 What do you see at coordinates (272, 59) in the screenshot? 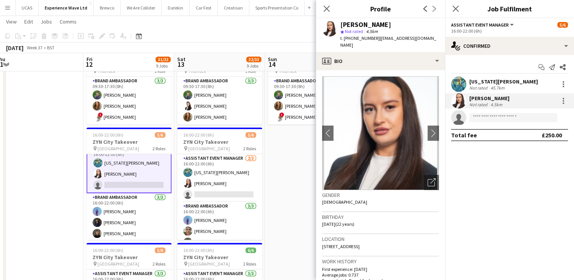
I see `span: Sun` at bounding box center [272, 59].